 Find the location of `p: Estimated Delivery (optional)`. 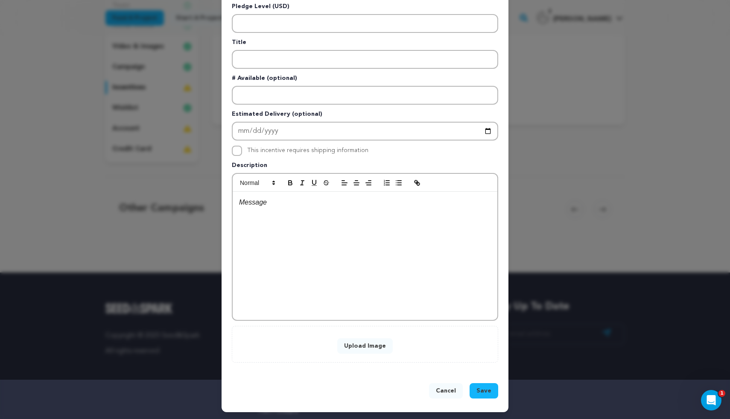

p: Estimated Delivery (optional) is located at coordinates (365, 116).